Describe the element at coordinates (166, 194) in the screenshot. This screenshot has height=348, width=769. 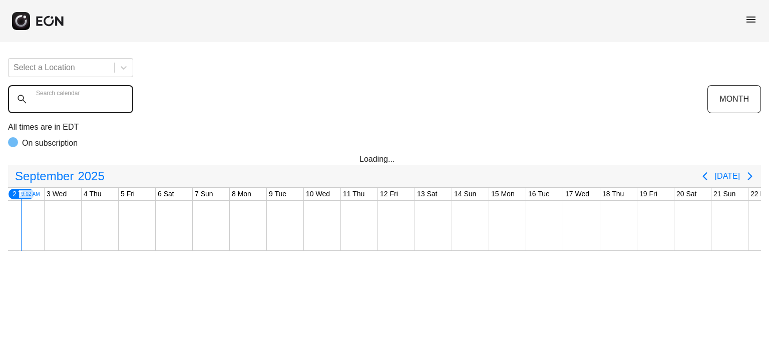
I see `div: 6 Sat` at that location.